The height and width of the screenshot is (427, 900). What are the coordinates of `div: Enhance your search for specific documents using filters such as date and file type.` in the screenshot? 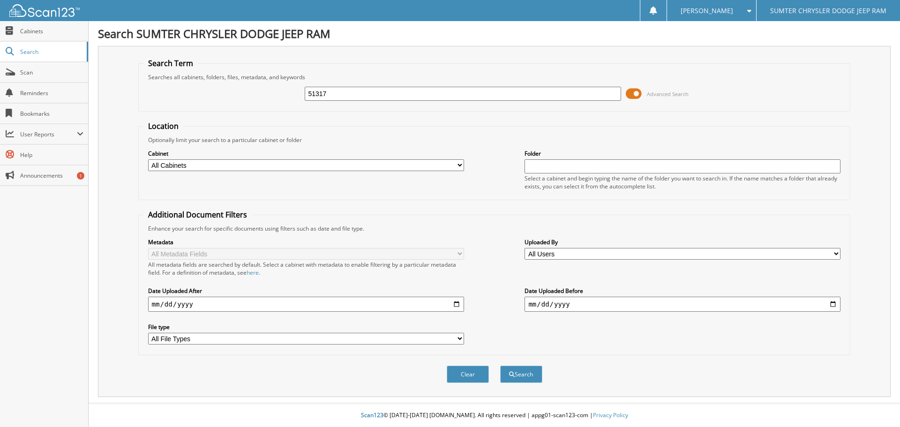 It's located at (495, 228).